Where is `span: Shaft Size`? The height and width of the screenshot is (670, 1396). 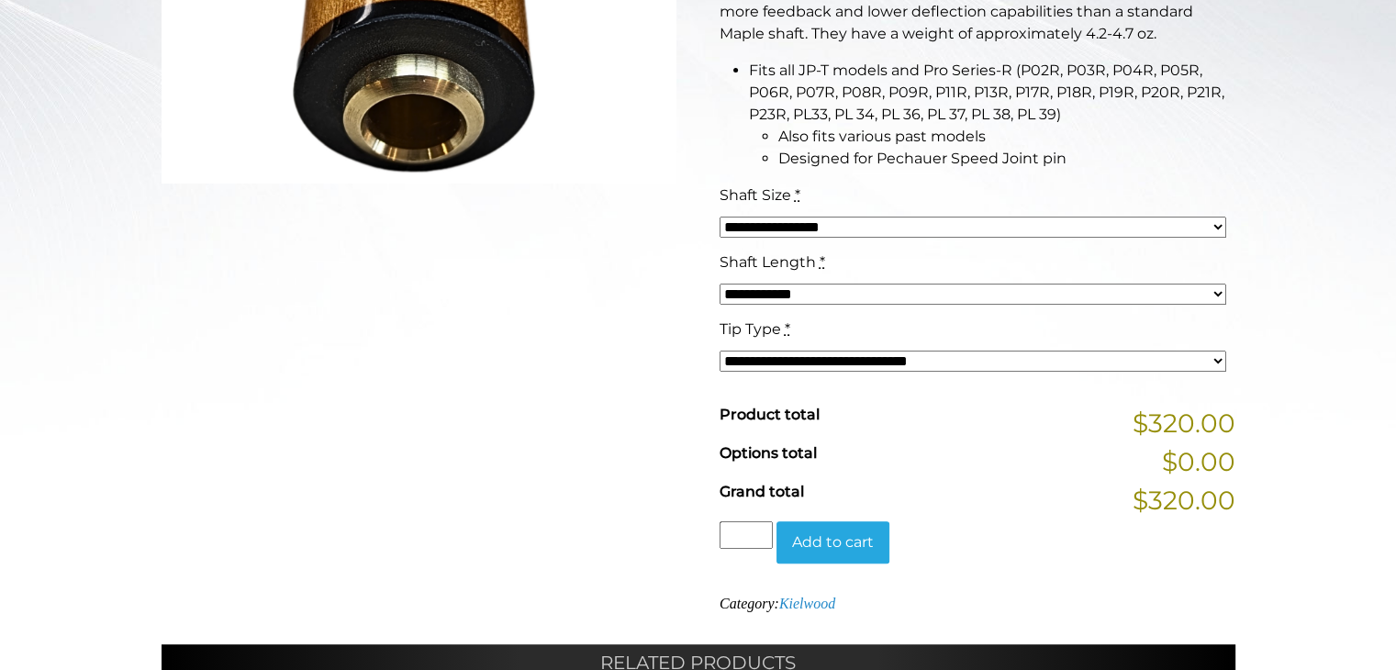
span: Shaft Size is located at coordinates (755, 195).